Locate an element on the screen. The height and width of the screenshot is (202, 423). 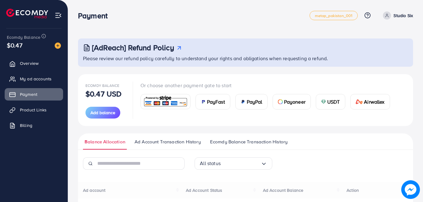
p: $0.47 USD is located at coordinates (103, 94).